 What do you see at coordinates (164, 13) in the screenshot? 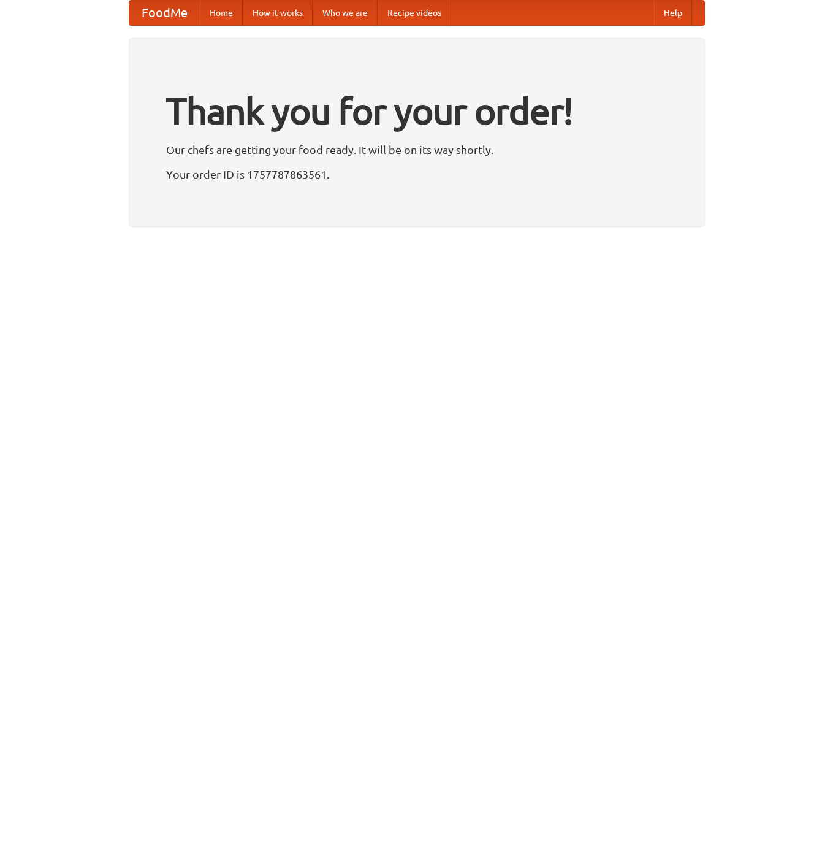
I see `a: FoodMe` at bounding box center [164, 13].